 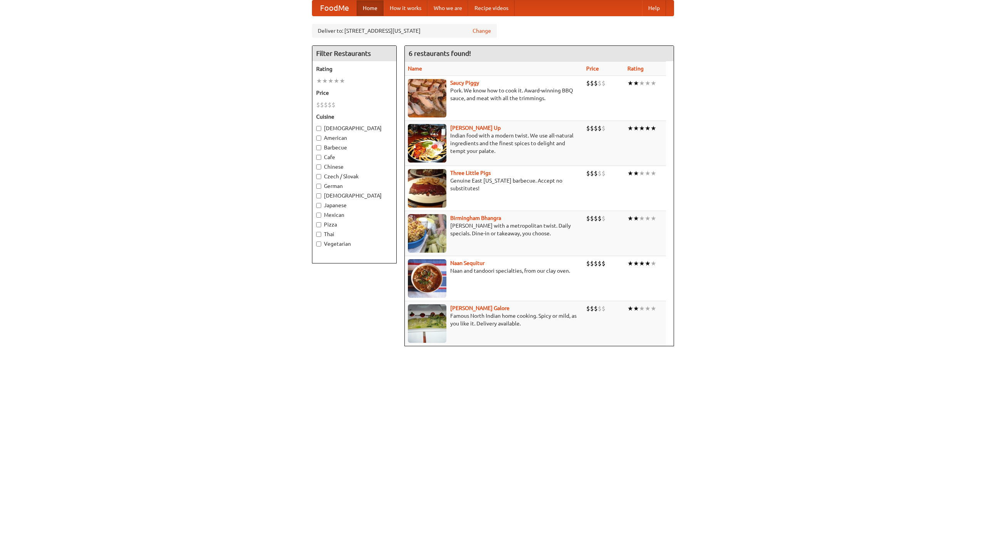 I want to click on a: Saucy Piggy, so click(x=465, y=83).